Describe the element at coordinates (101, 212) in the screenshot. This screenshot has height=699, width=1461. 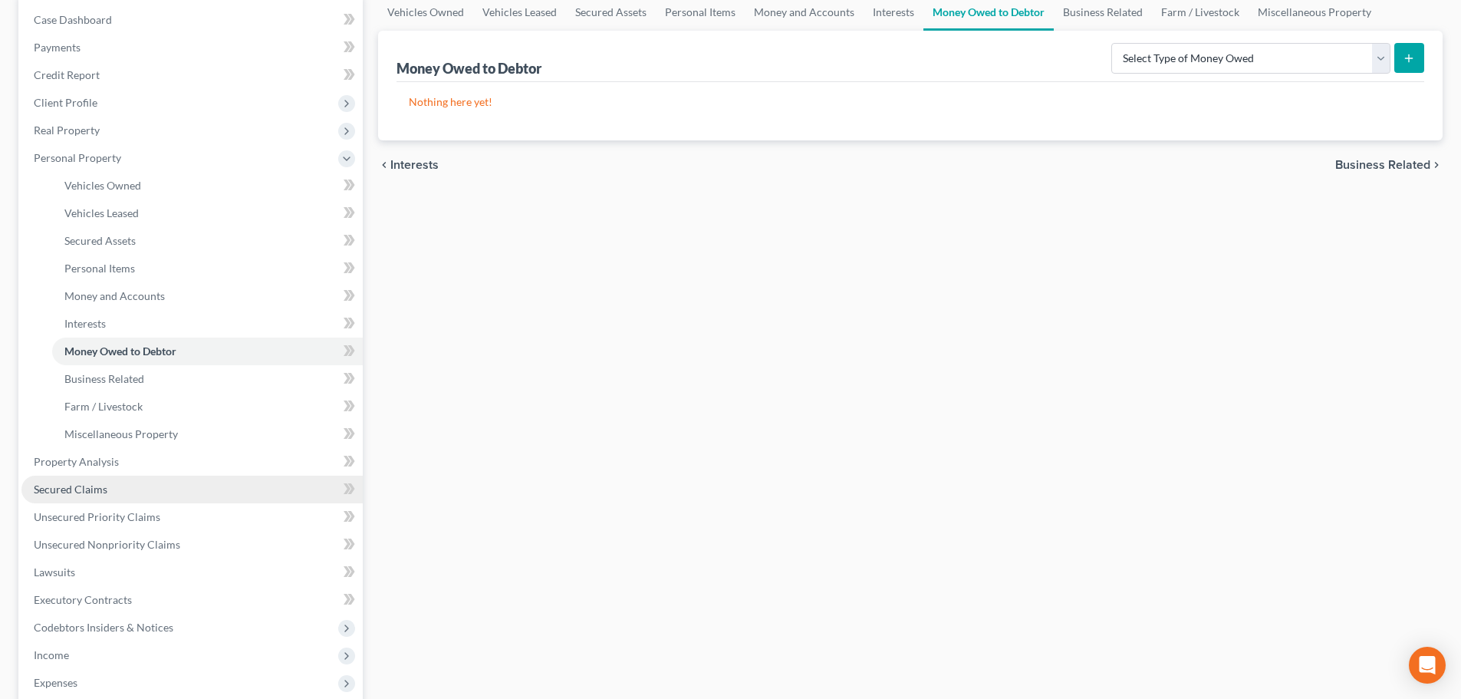
I see `span: Vehicles Leased` at that location.